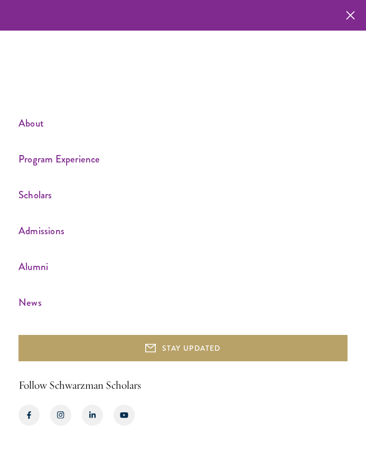 Image resolution: width=366 pixels, height=452 pixels. What do you see at coordinates (182, 159) in the screenshot?
I see `a: Program Experience` at bounding box center [182, 159].